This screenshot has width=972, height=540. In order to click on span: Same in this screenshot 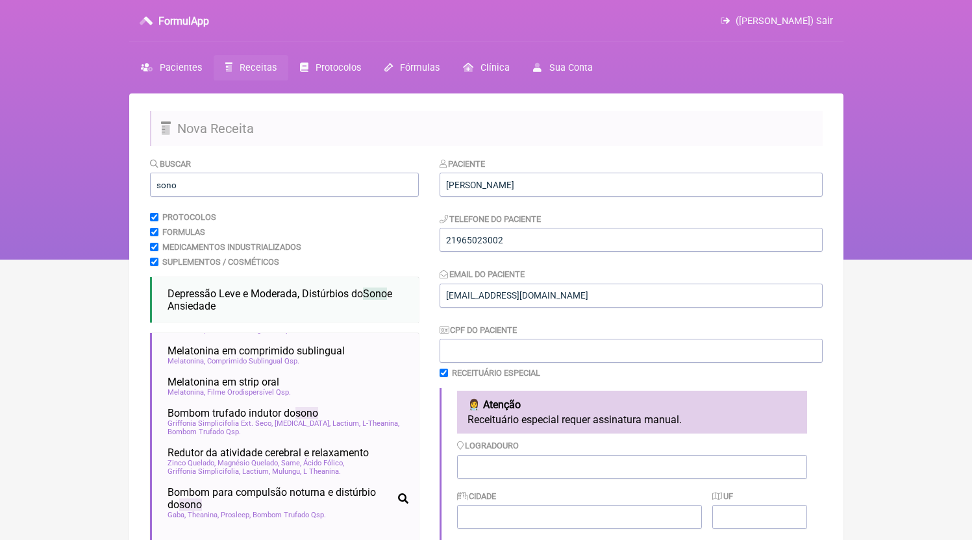, I will do `click(291, 463)`.